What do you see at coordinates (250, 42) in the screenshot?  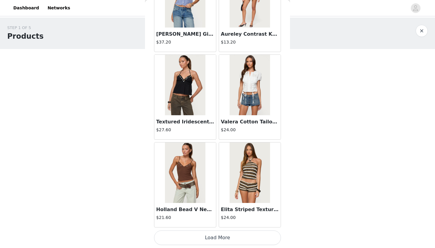 I see `h4: $13.20` at bounding box center [250, 42].